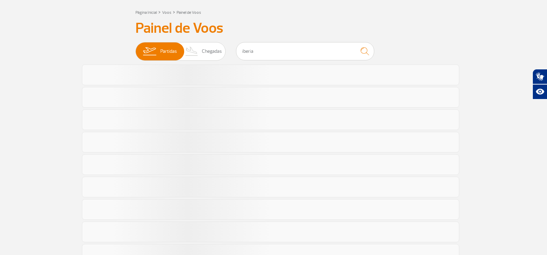 The height and width of the screenshot is (255, 547). Describe the element at coordinates (539, 77) in the screenshot. I see `button: Abrir tradutor de língua de sinais.` at that location.